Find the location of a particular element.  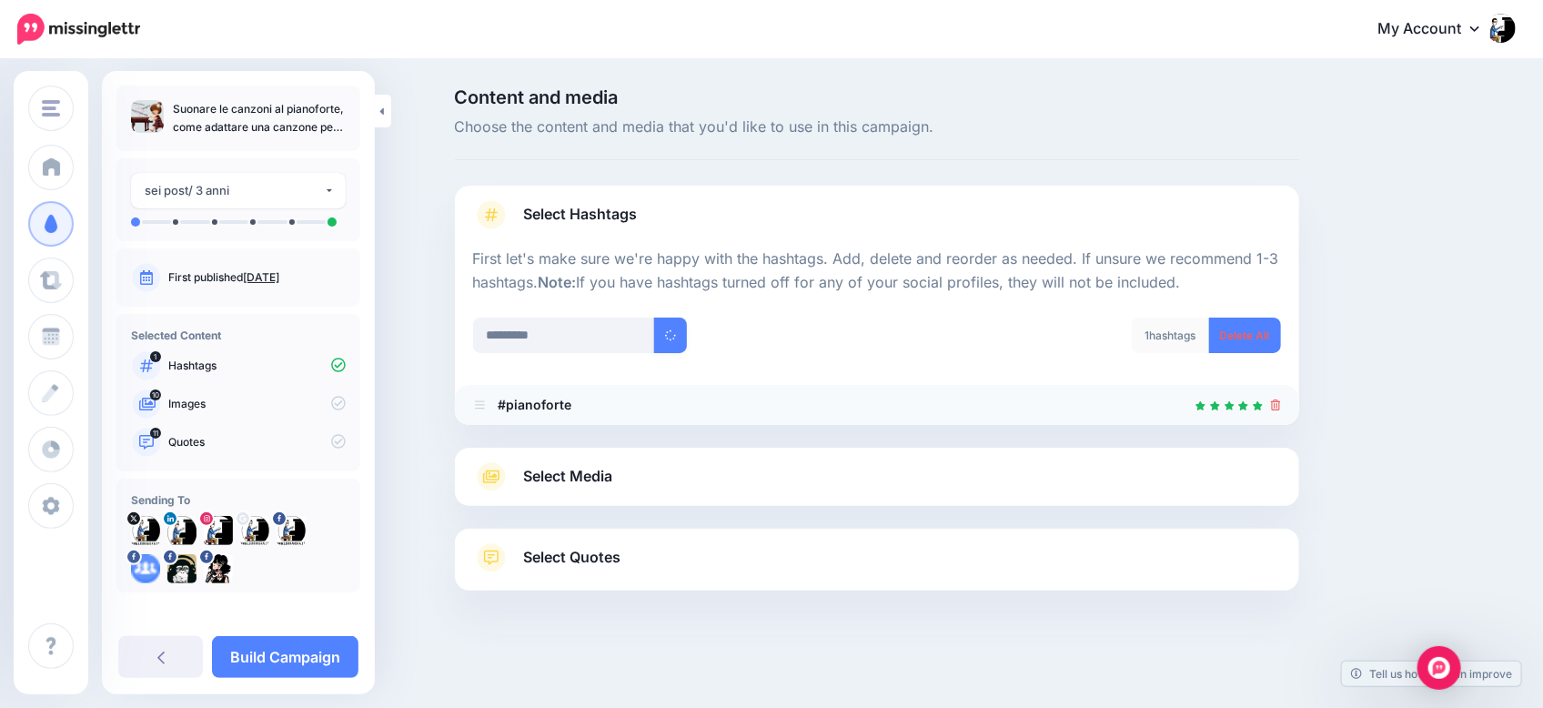

img: fa8ce8119e7d8d5e1be97866ef553f35_thumb.jpg is located at coordinates (147, 116).